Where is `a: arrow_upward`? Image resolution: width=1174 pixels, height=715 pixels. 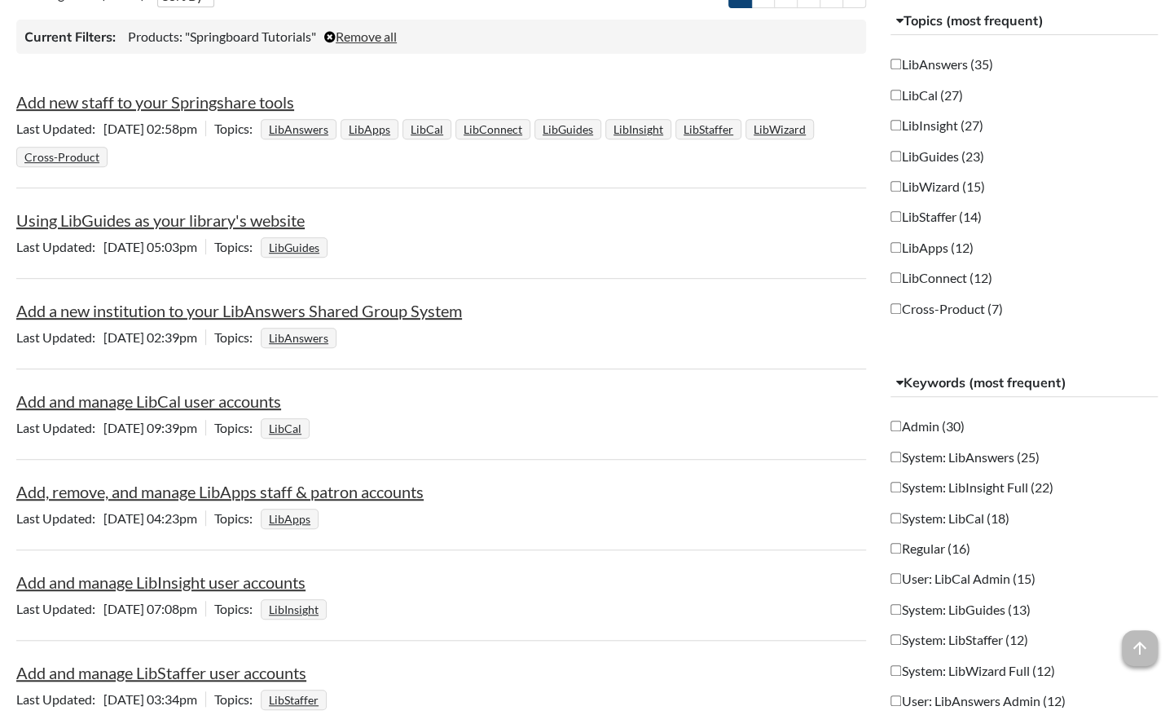 a: arrow_upward is located at coordinates (1140, 641).